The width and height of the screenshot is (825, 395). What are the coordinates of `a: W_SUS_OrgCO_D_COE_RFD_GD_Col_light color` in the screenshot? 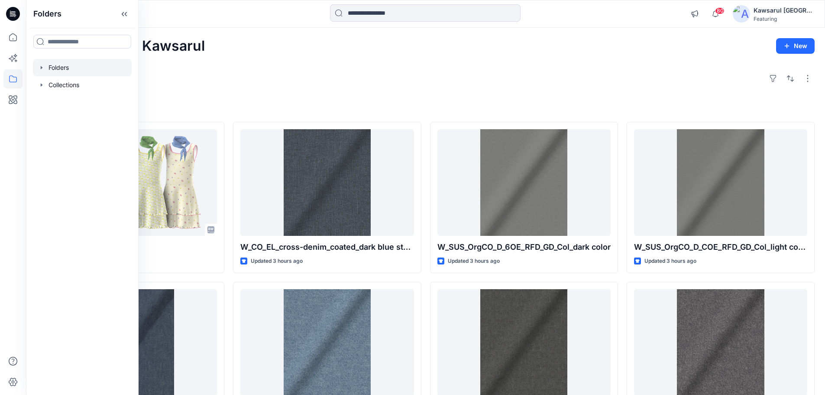 It's located at (721, 182).